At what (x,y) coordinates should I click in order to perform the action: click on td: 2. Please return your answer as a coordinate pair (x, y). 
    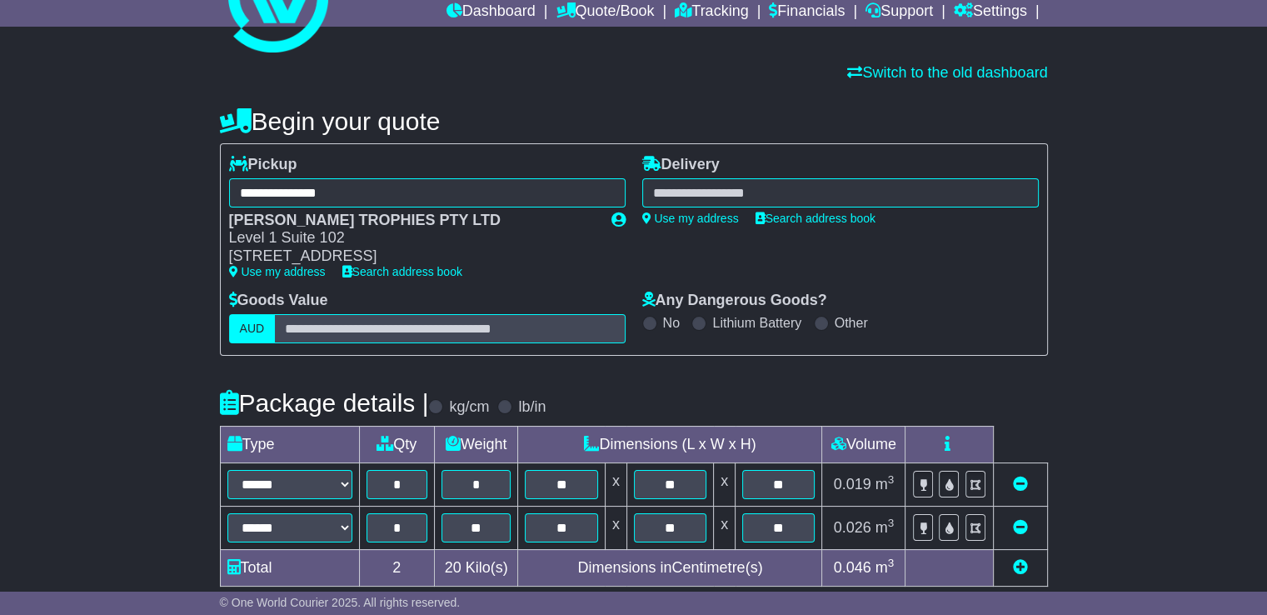
    Looking at the image, I should click on (396, 567).